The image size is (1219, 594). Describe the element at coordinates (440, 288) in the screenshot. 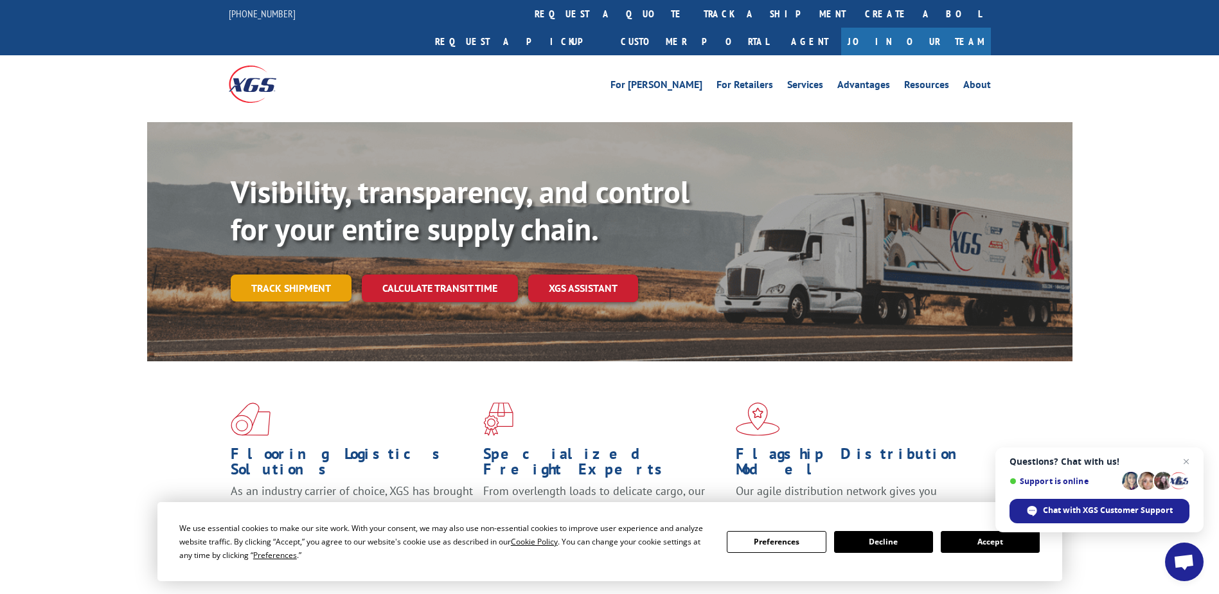

I see `a: Calculate transit time` at that location.